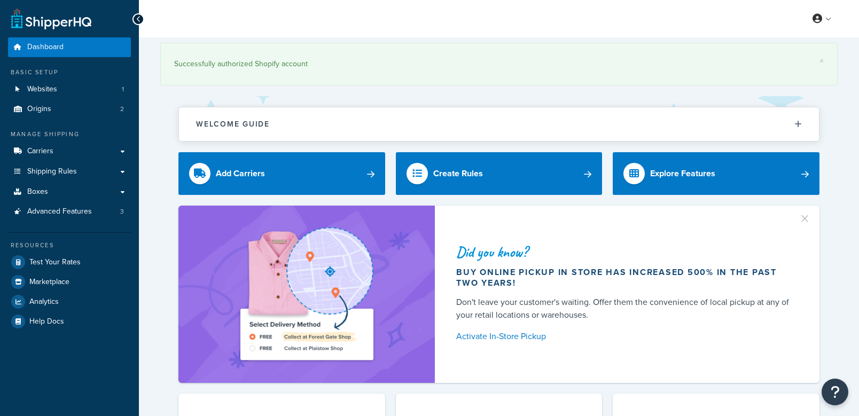  I want to click on li: Test Your Rates, so click(69, 262).